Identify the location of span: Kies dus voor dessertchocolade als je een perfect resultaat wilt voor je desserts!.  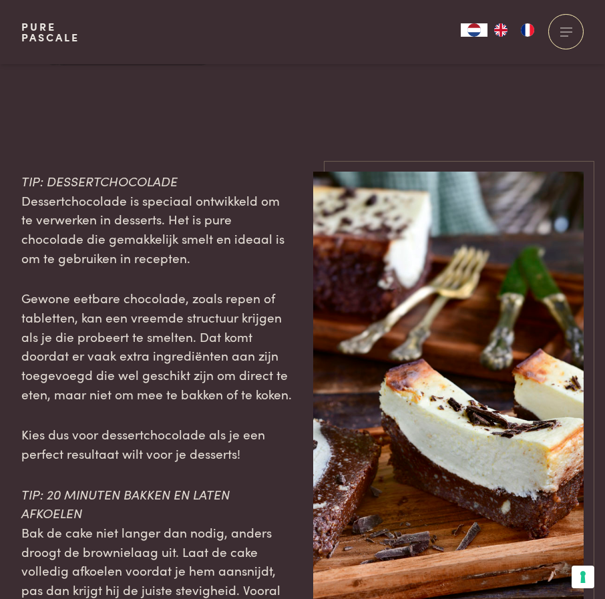
(143, 444).